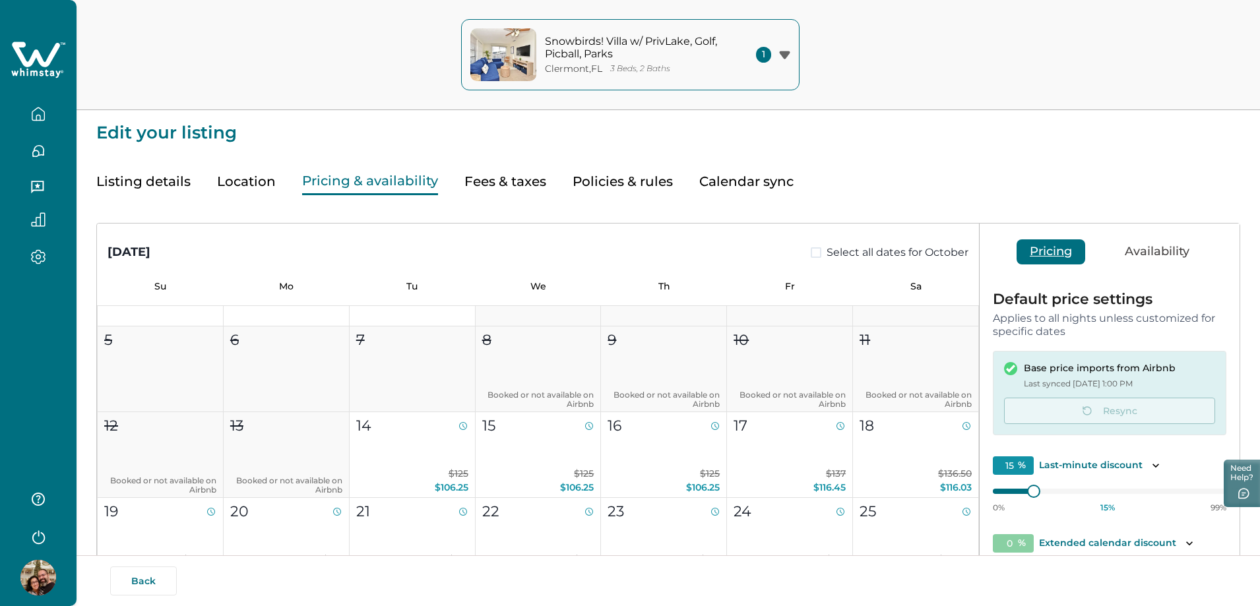 The height and width of the screenshot is (606, 1260). I want to click on p: 15 %, so click(1108, 508).